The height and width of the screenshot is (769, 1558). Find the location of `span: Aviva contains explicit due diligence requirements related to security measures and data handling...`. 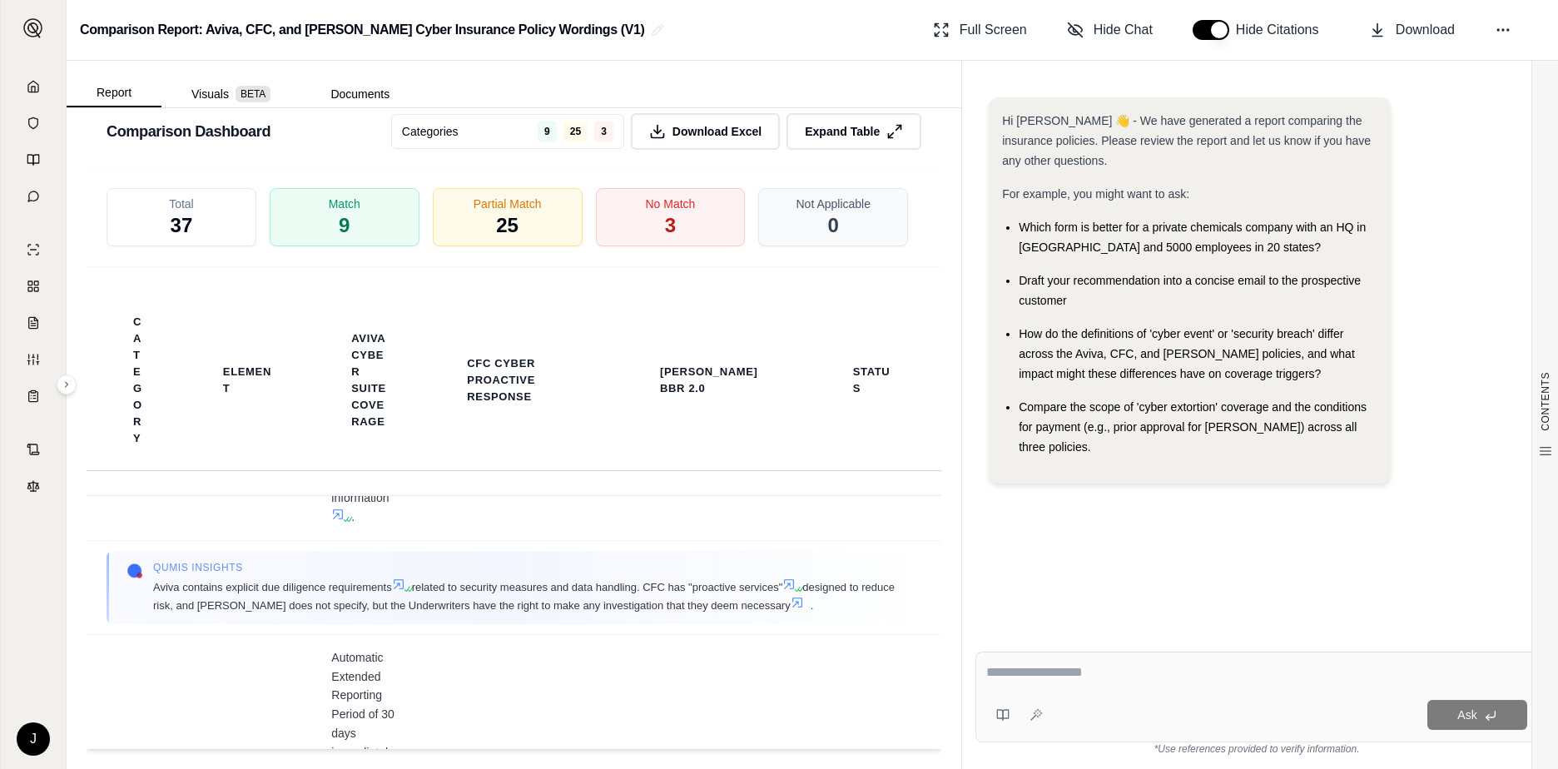

span: Aviva contains explicit due diligence requirements related to security measures and data handling... is located at coordinates (527, 596).